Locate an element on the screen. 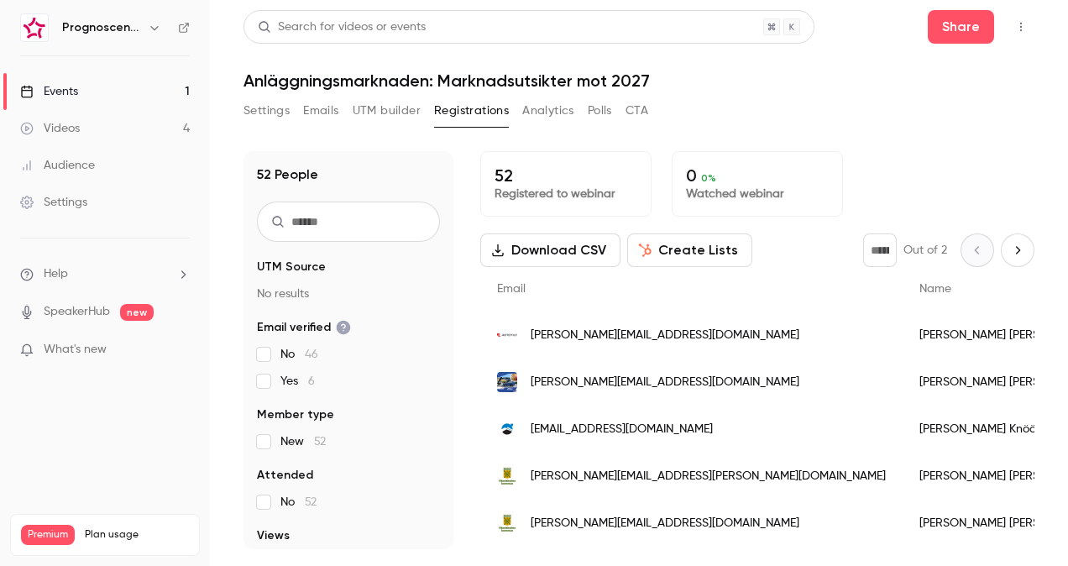 The height and width of the screenshot is (566, 1068). span: 6 is located at coordinates (311, 381).